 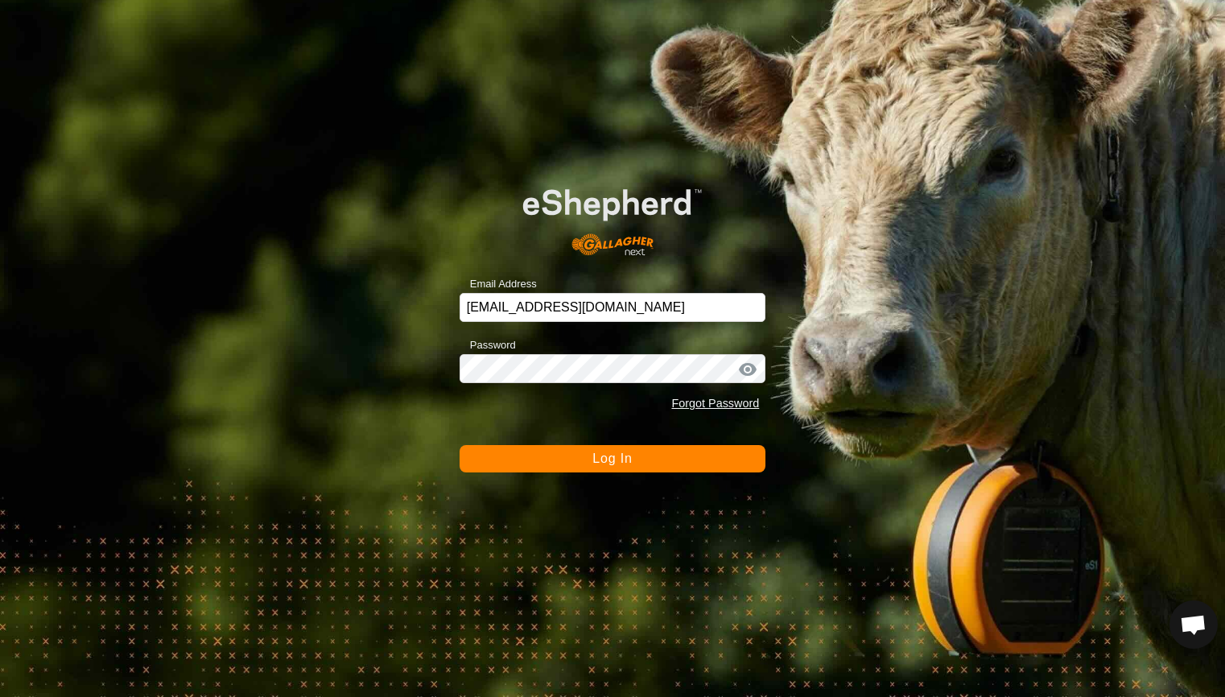 What do you see at coordinates (613, 307) in the screenshot?
I see `input: Email Address` at bounding box center [613, 307].